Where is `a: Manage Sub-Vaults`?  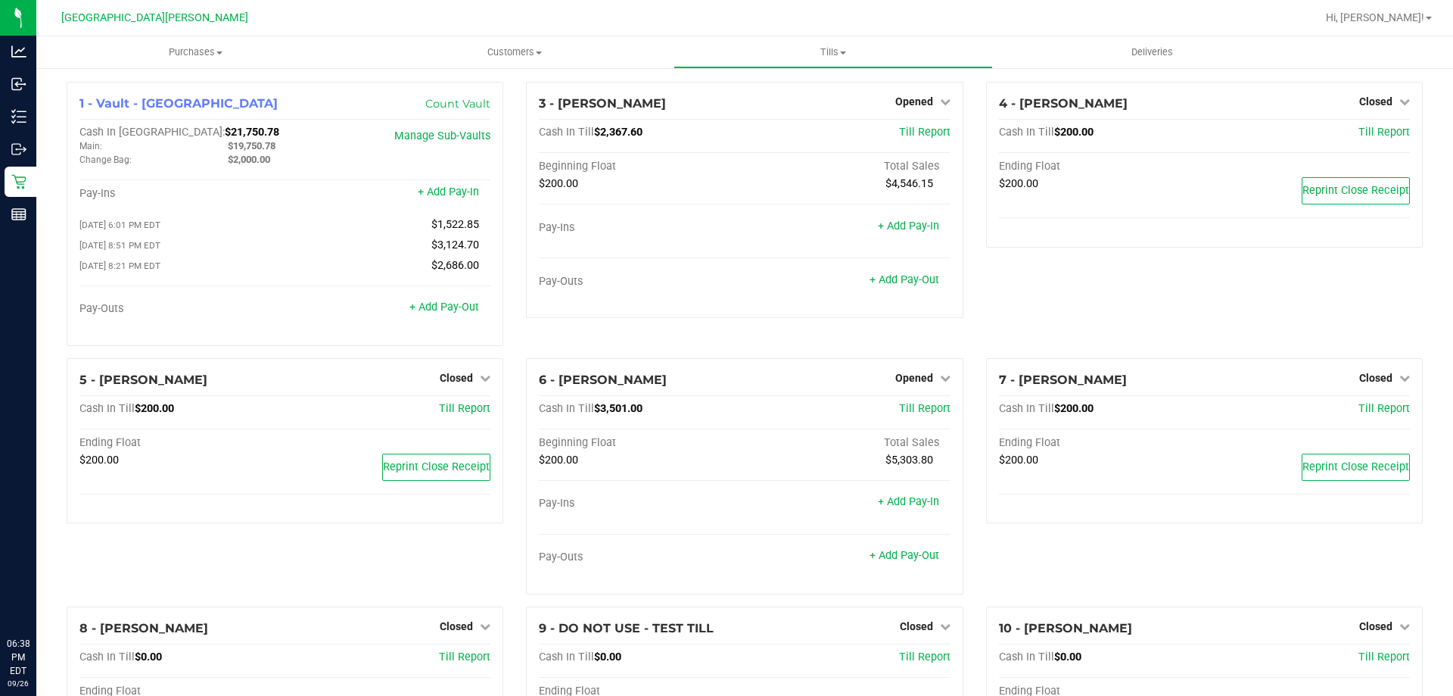
a: Manage Sub-Vaults is located at coordinates (442, 135).